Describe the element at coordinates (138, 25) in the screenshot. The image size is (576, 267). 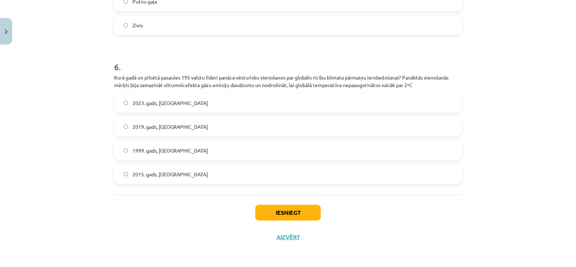
I see `span: Zivis` at that location.